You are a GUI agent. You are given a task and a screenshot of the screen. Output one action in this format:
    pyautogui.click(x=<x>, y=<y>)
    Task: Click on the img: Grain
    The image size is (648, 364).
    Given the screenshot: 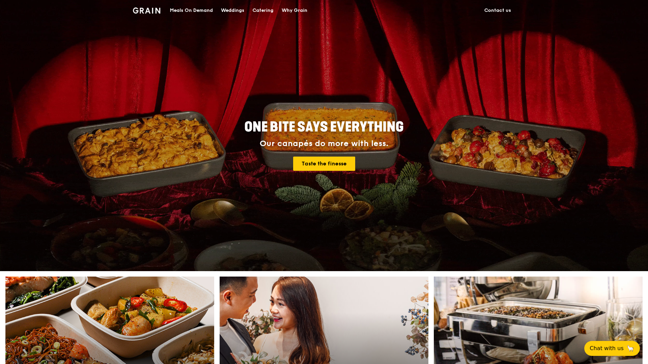 What is the action you would take?
    pyautogui.click(x=146, y=11)
    